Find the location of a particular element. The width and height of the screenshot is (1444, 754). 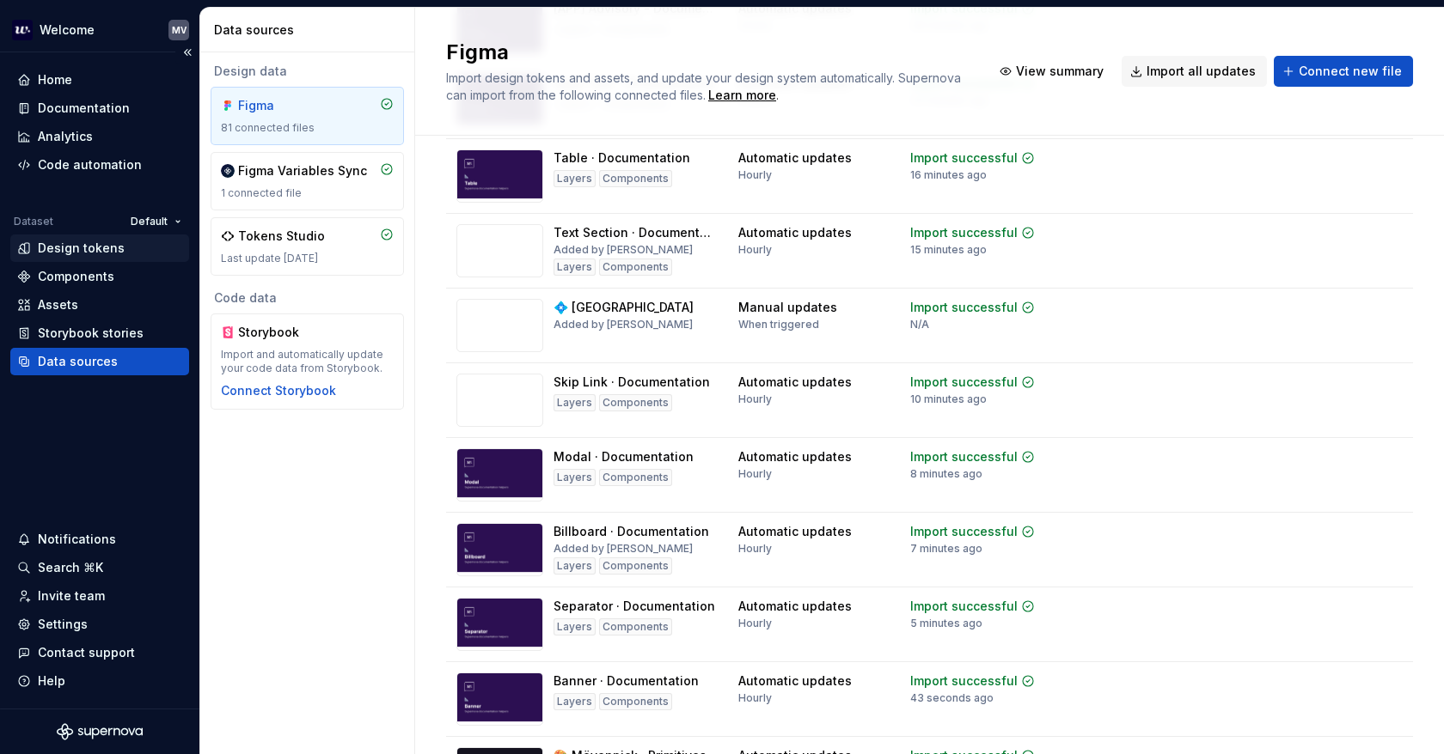

div: Welcome is located at coordinates (67, 30).